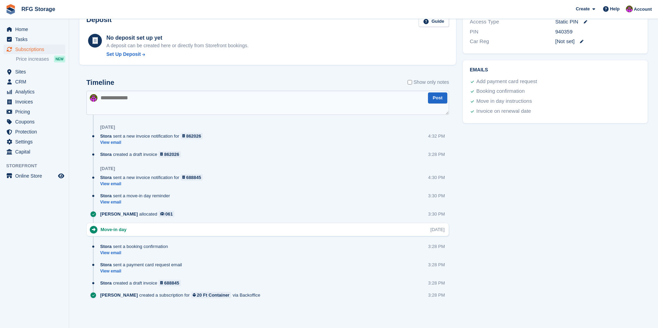  I want to click on div: sent a payment card request email, so click(143, 265).